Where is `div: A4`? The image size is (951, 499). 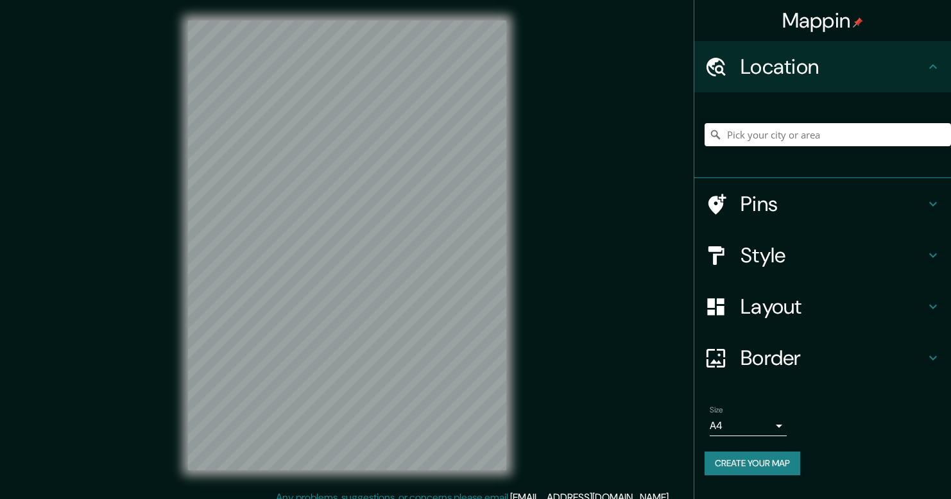 div: A4 is located at coordinates (748, 426).